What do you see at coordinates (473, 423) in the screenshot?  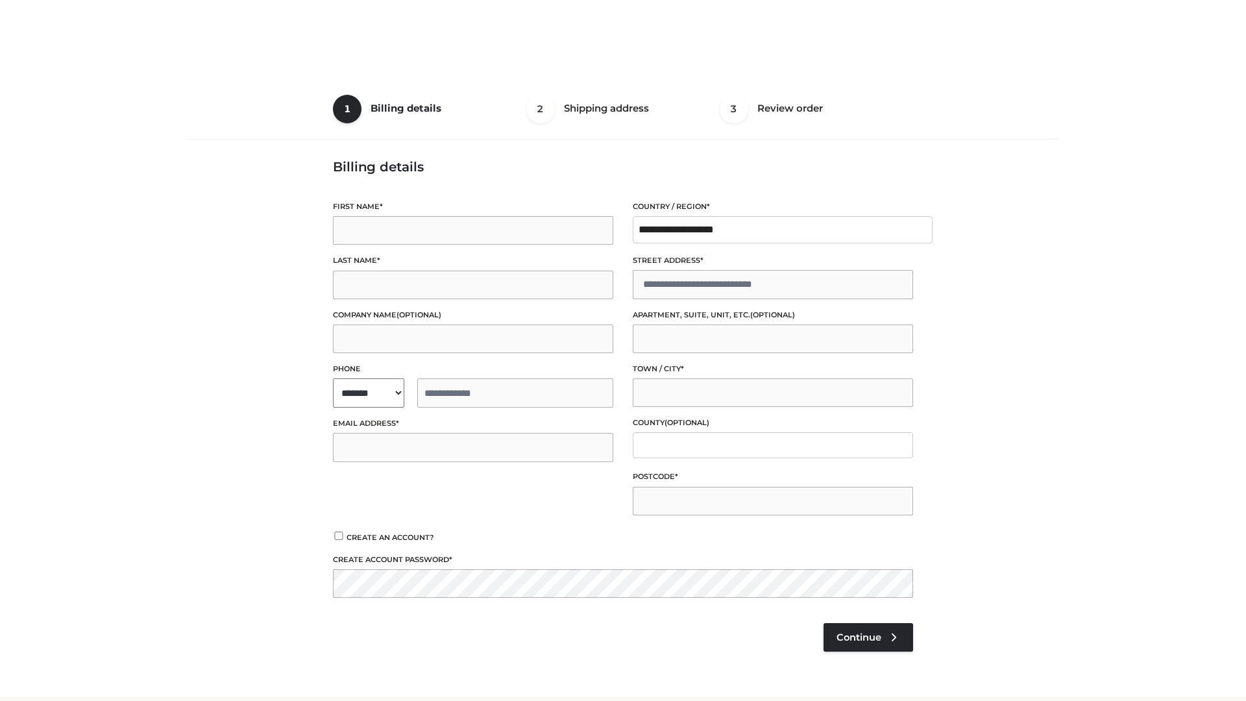 I see `label: Email address` at bounding box center [473, 423].